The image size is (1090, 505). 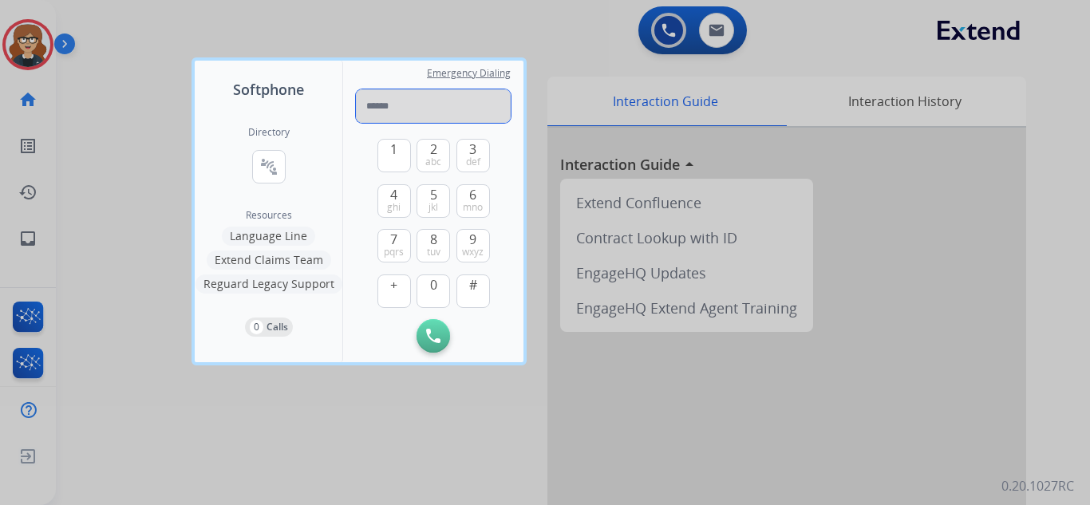 What do you see at coordinates (394, 201) in the screenshot?
I see `button: 4ghi` at bounding box center [394, 201].